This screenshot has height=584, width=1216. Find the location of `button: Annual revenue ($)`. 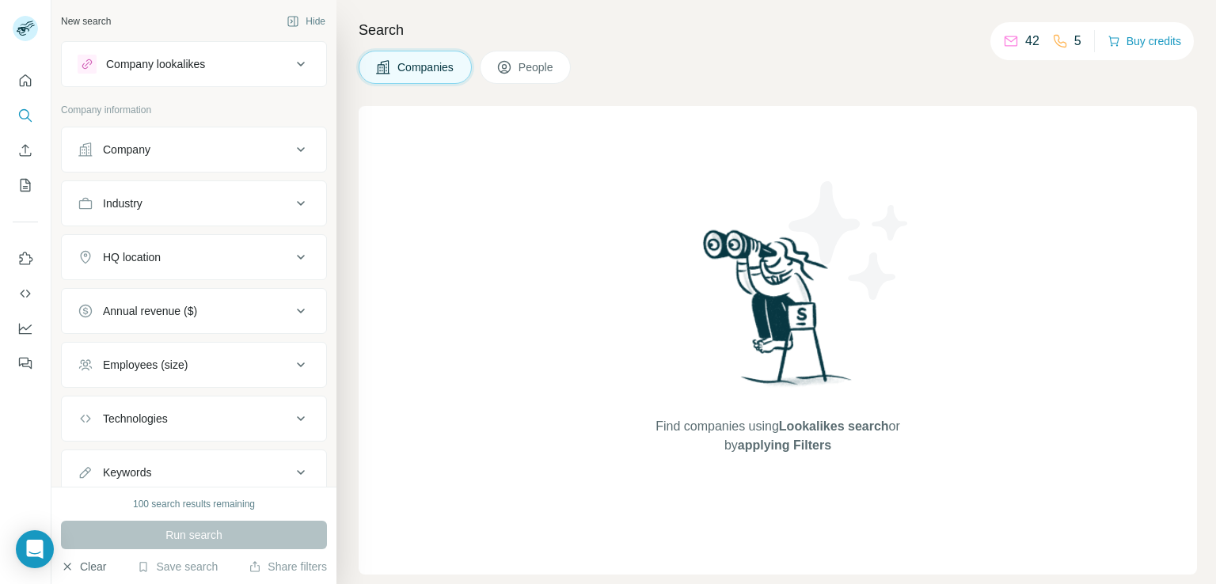

button: Annual revenue ($) is located at coordinates (194, 311).